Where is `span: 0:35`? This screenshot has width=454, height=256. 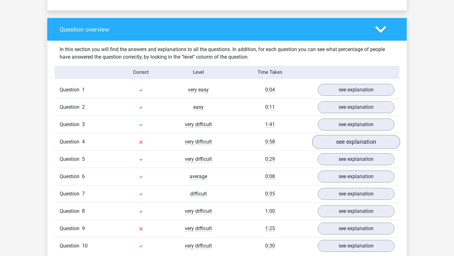
span: 0:35 is located at coordinates (270, 194).